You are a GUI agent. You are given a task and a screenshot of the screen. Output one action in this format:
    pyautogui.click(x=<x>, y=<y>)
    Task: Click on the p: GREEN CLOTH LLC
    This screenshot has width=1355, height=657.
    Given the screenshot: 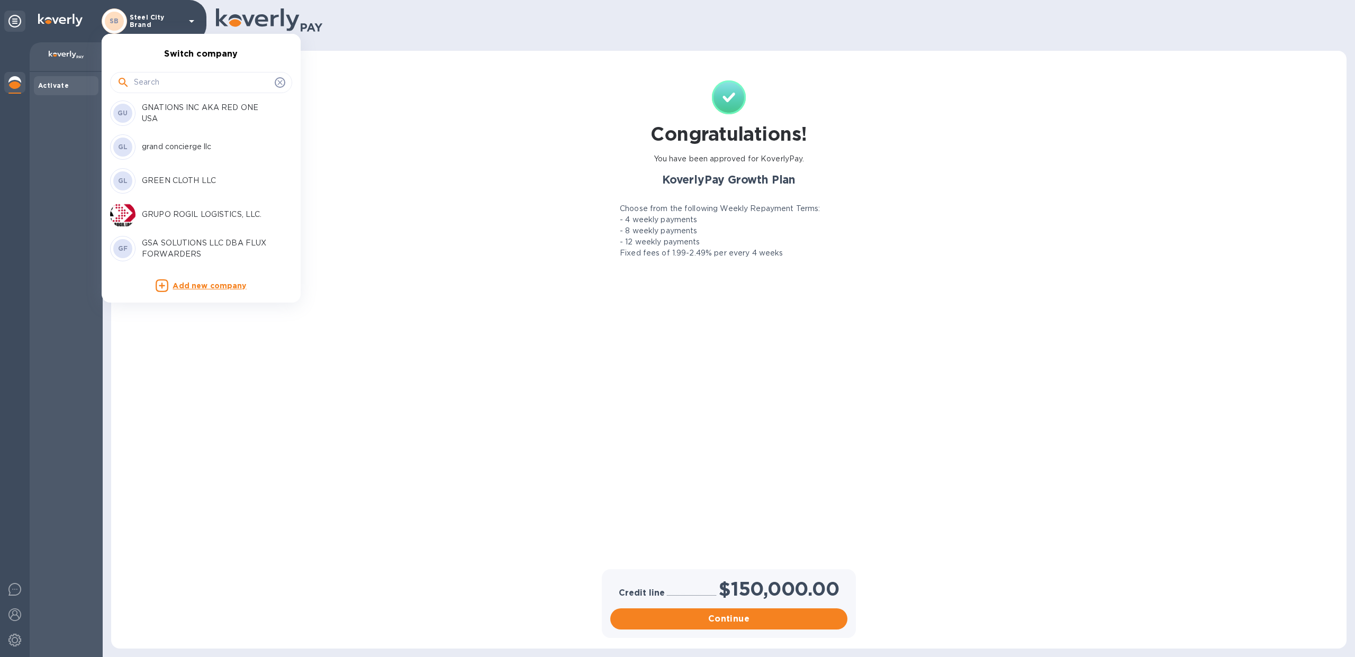 What is the action you would take?
    pyautogui.click(x=209, y=180)
    